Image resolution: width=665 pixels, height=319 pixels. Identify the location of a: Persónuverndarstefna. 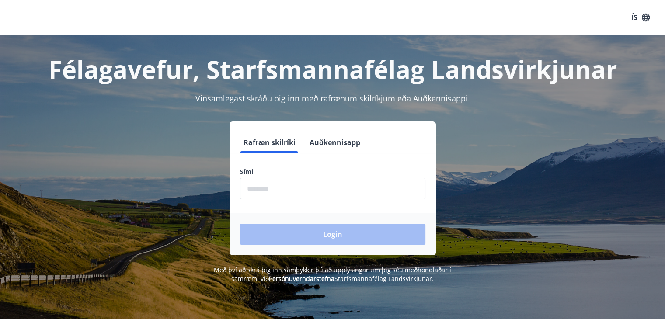
(302, 279).